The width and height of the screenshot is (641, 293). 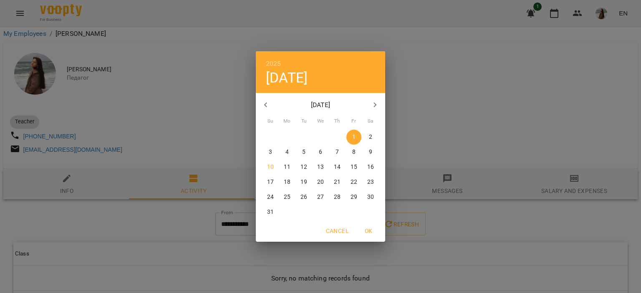 What do you see at coordinates (371, 182) in the screenshot?
I see `button: 23` at bounding box center [371, 182].